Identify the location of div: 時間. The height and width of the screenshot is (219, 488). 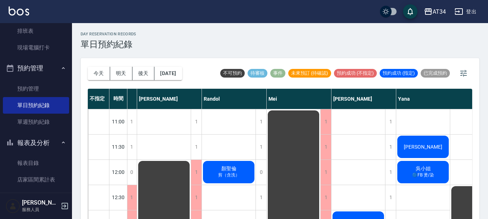
(118, 99).